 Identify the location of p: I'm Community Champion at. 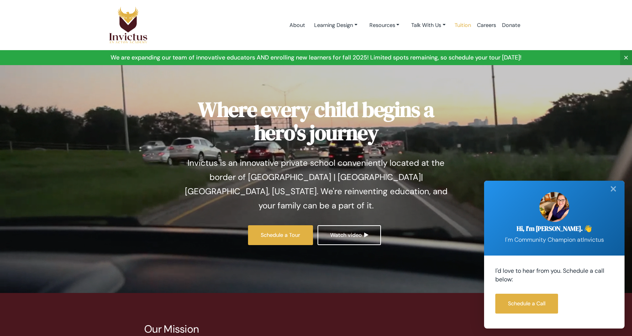
(555, 240).